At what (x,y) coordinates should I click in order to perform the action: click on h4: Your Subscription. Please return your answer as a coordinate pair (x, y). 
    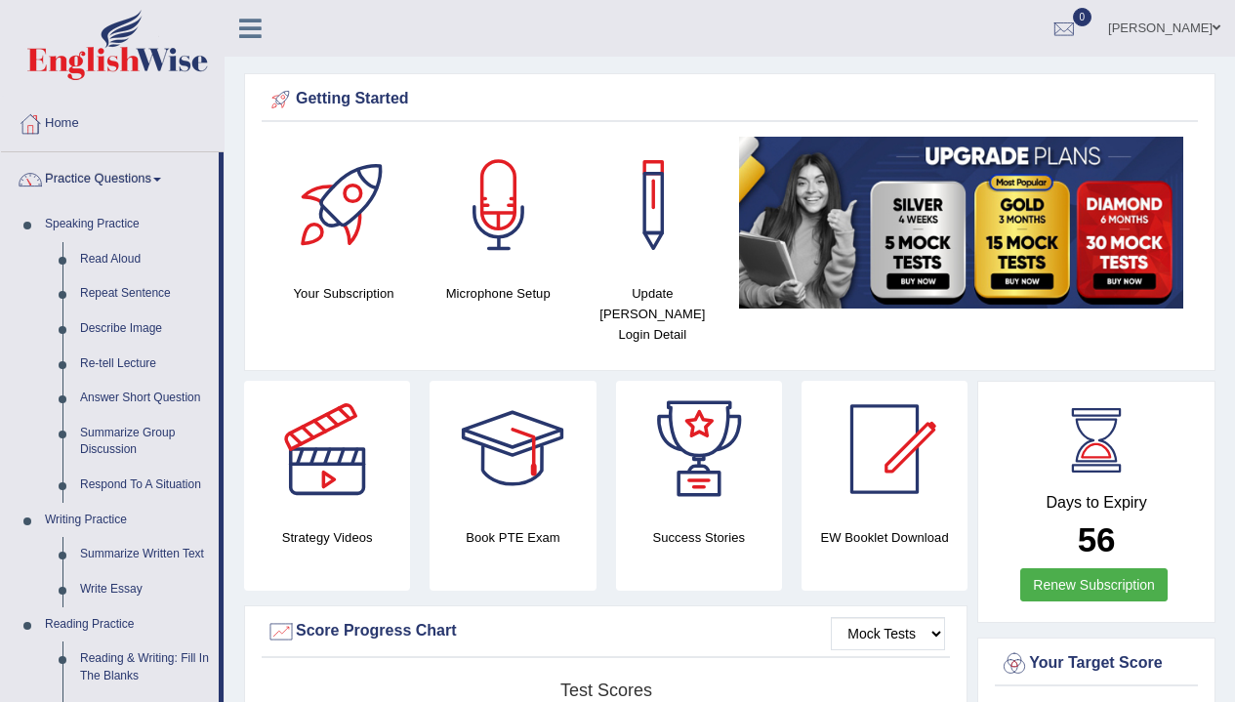
    Looking at the image, I should click on (344, 293).